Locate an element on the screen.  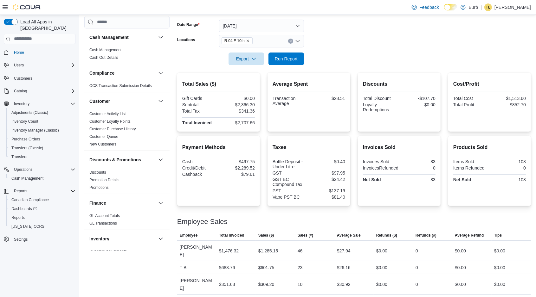
span: Cash Management is located at coordinates (27, 179).